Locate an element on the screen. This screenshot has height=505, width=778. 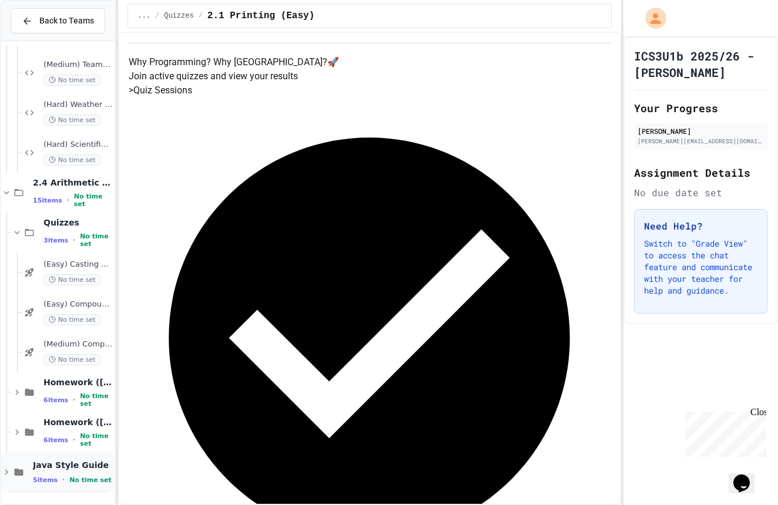
span: (Hard) Scientific Calculator is located at coordinates (78, 145).